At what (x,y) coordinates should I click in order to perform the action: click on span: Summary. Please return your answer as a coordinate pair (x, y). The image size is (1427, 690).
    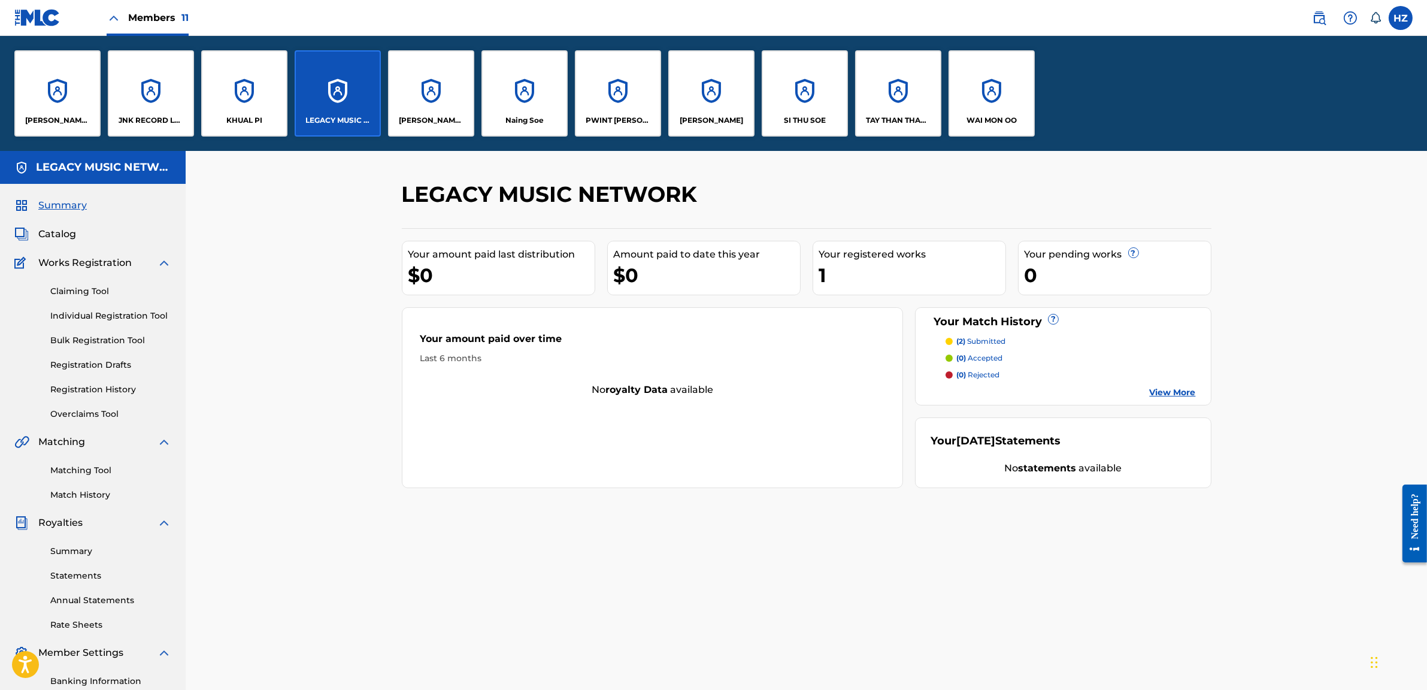
    Looking at the image, I should click on (62, 205).